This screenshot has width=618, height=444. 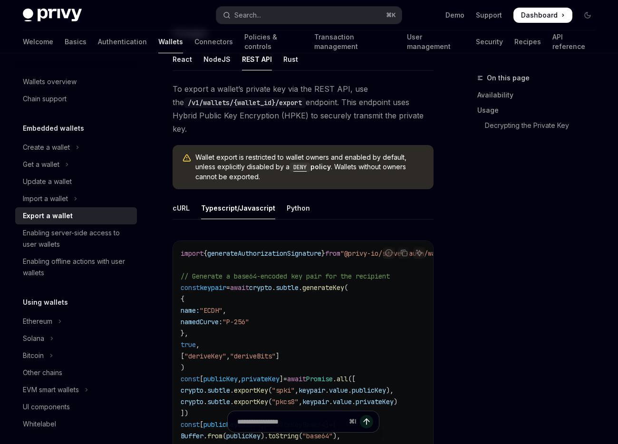 What do you see at coordinates (49, 82) in the screenshot?
I see `div: Wallets overview` at bounding box center [49, 82].